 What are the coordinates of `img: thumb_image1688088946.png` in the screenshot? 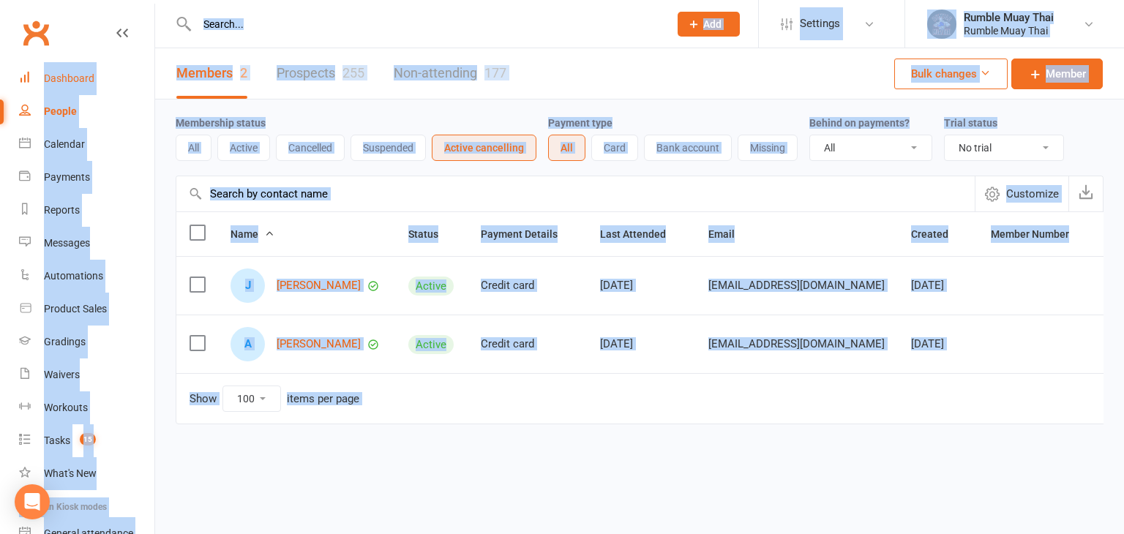 It's located at (942, 24).